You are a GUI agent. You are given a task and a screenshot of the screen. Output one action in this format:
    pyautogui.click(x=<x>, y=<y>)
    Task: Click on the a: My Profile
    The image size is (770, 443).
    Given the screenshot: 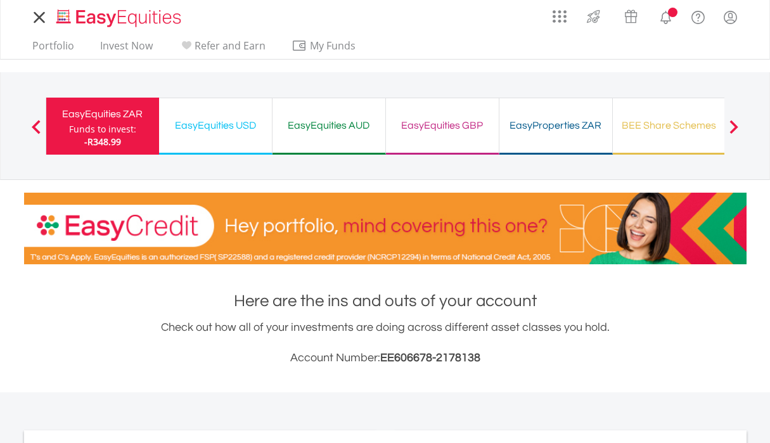 What is the action you would take?
    pyautogui.click(x=730, y=17)
    